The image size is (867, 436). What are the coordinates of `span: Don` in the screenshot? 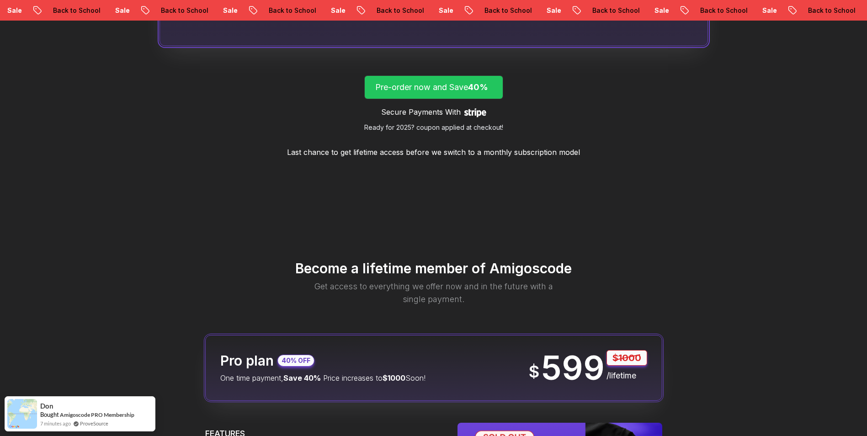 It's located at (47, 406).